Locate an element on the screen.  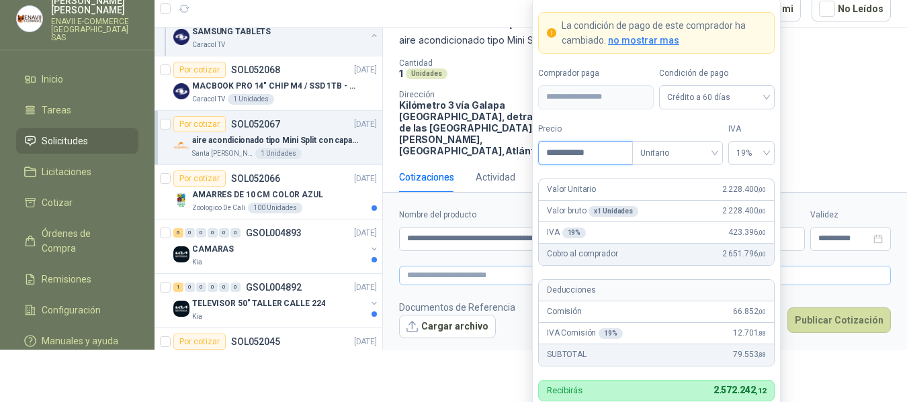
p: Comisión is located at coordinates (564, 312).